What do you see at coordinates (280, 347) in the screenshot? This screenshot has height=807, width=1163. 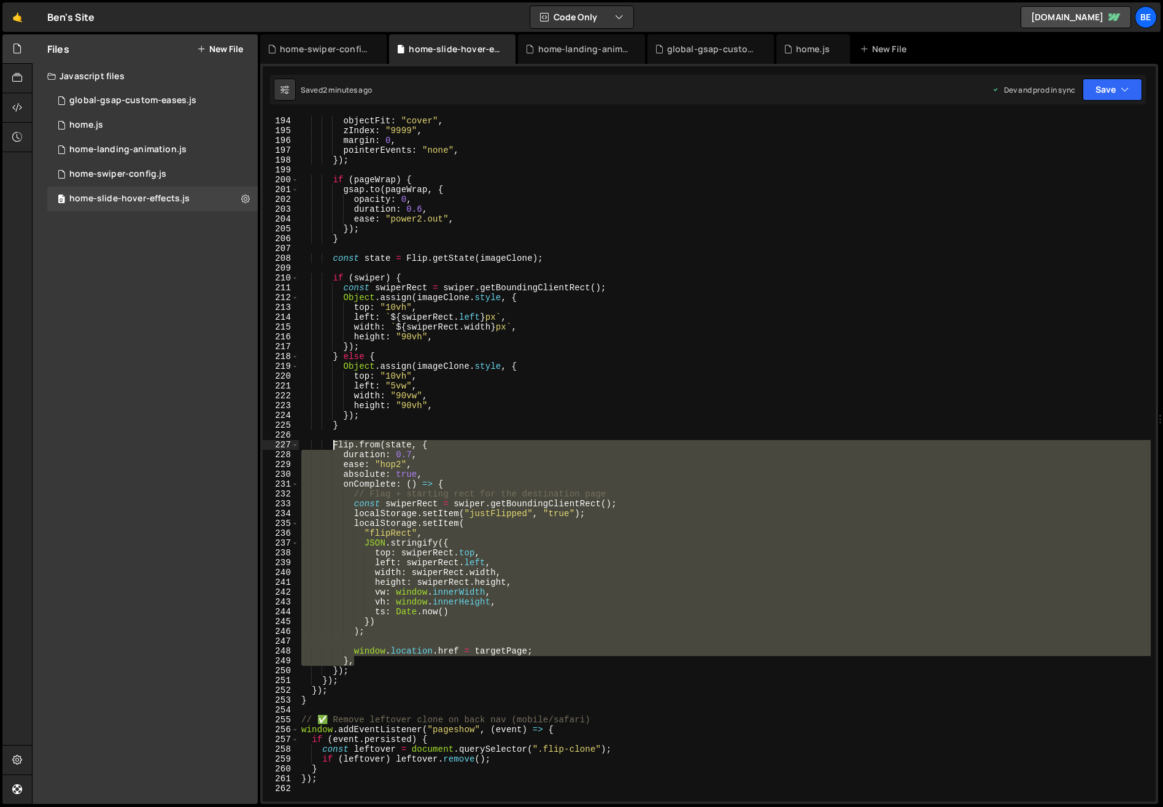 I see `div: 217` at bounding box center [280, 347].